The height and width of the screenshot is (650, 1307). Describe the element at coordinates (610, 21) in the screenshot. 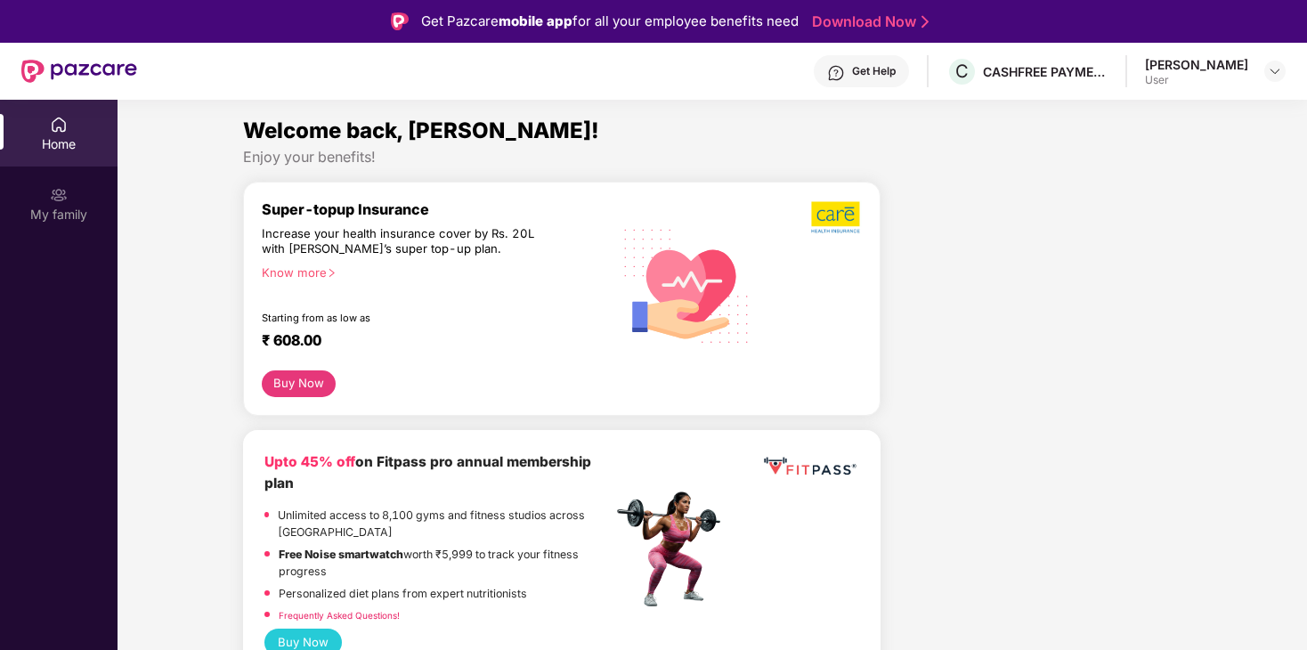

I see `div: Get Pazcare for all your employee benefits need` at that location.